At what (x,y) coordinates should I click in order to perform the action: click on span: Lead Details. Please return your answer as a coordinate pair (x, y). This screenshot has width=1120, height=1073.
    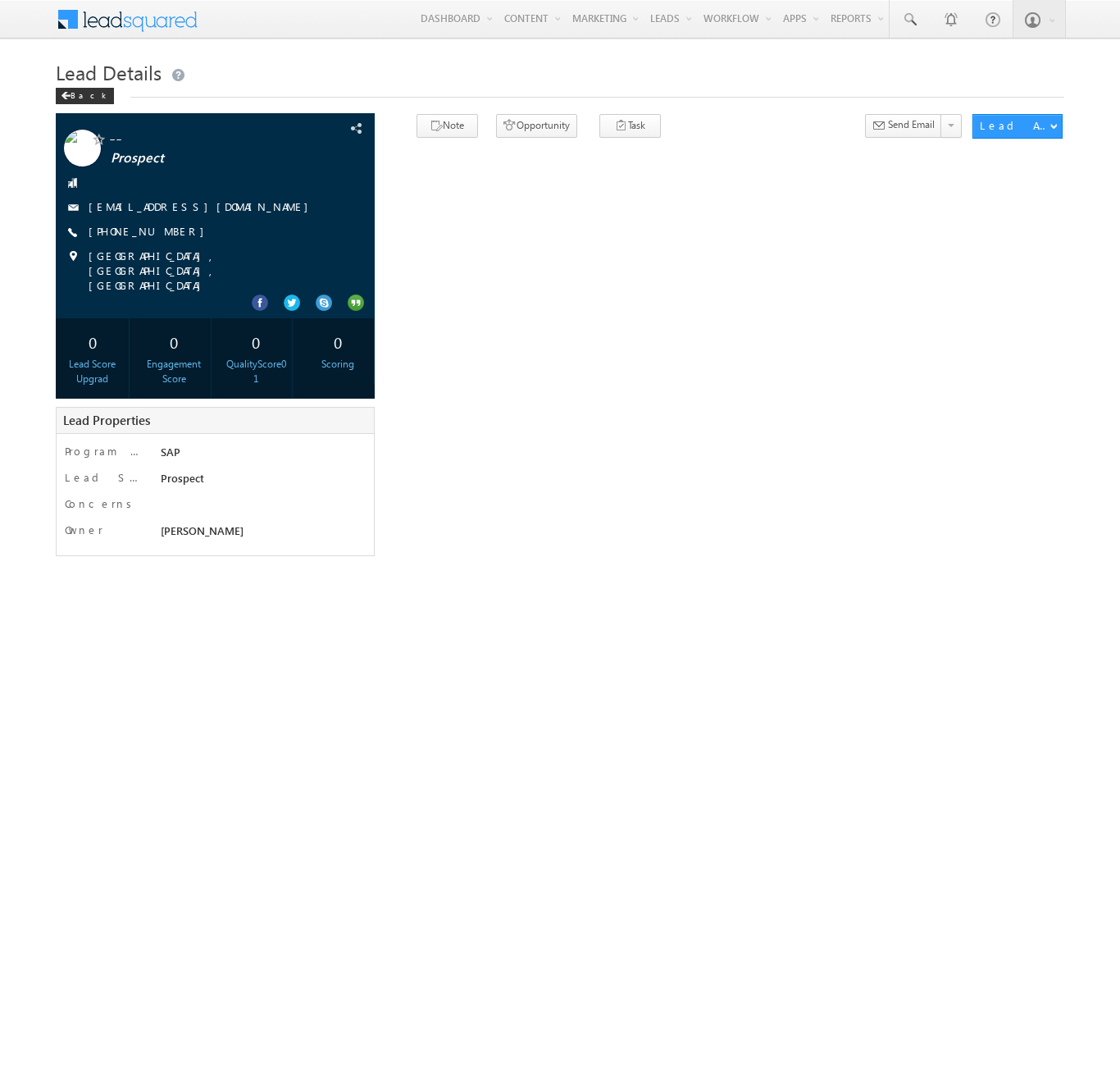
    Looking at the image, I should click on (108, 72).